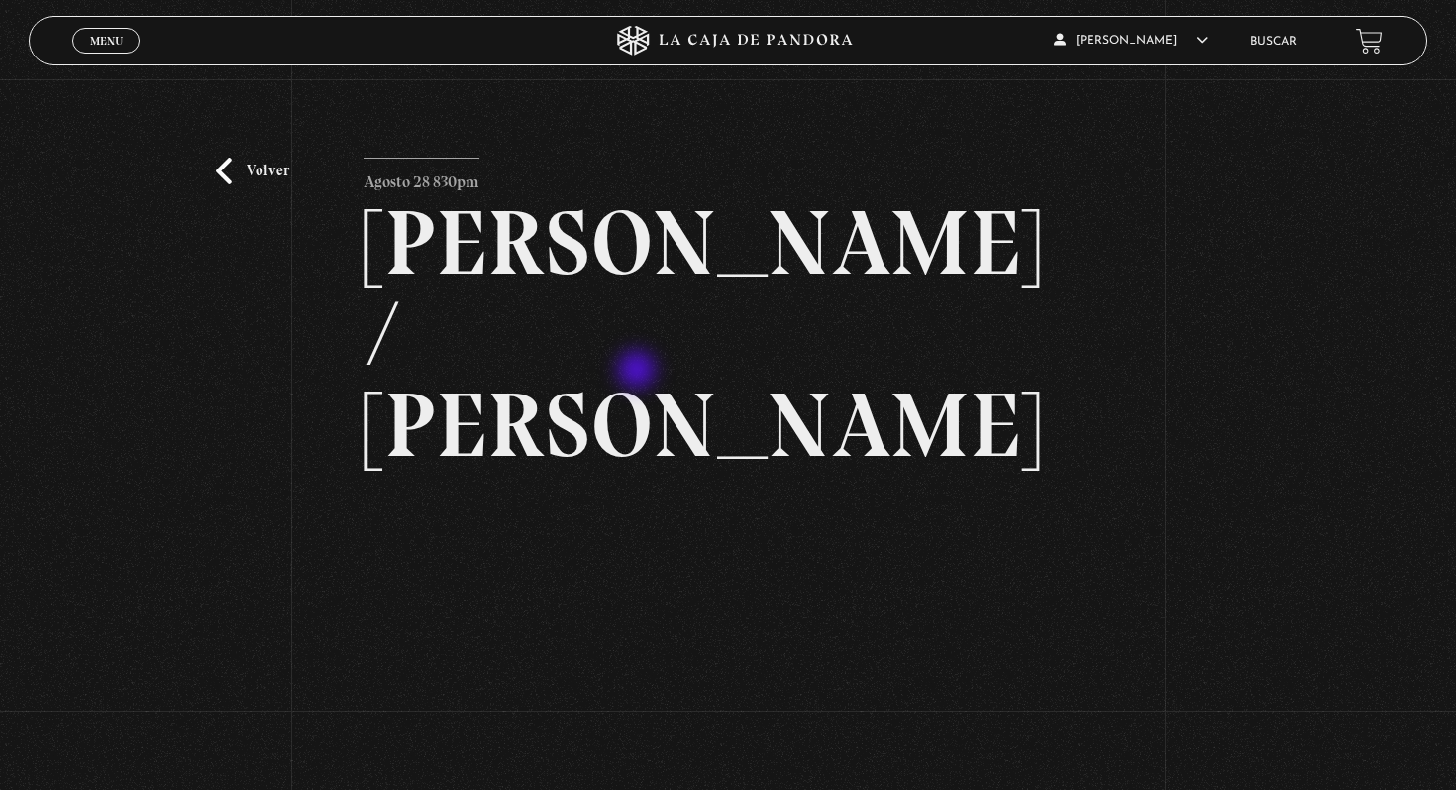  Describe the element at coordinates (1273, 42) in the screenshot. I see `a: Buscar` at that location.